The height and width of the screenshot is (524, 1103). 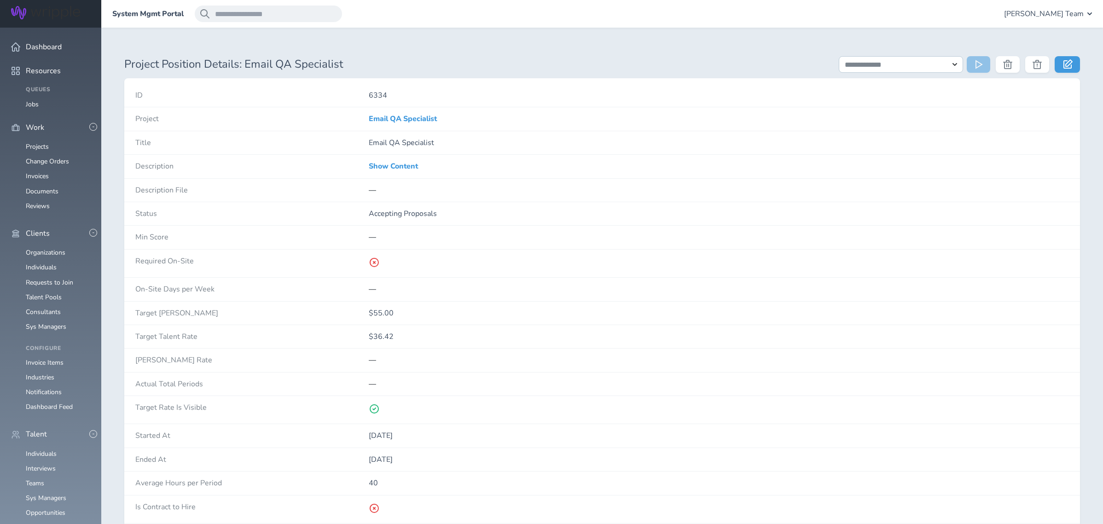 What do you see at coordinates (148, 14) in the screenshot?
I see `a: System Mgmt Portal` at bounding box center [148, 14].